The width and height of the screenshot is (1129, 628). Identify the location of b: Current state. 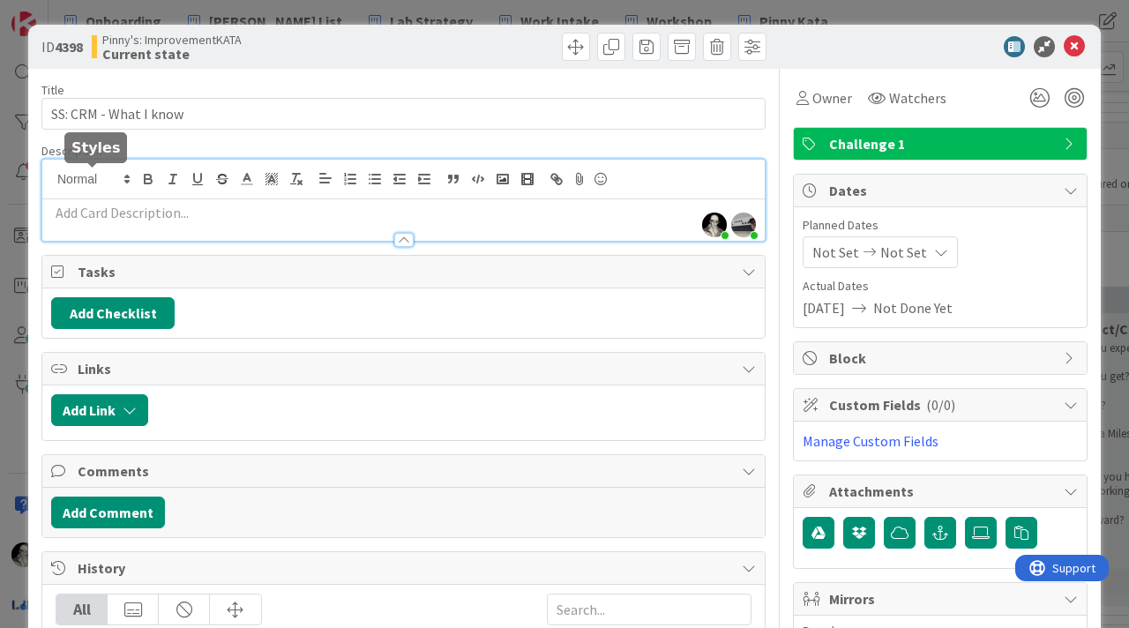
(172, 54).